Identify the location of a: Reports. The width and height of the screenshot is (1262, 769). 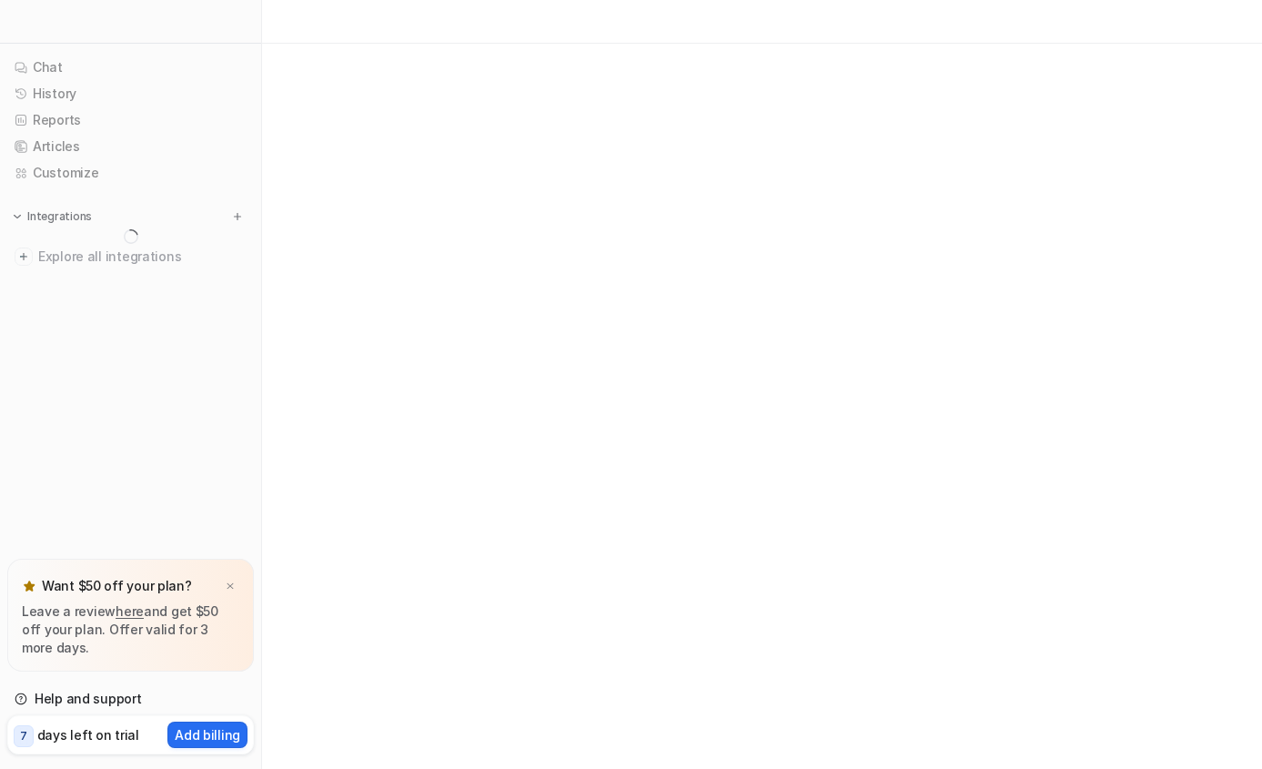
(130, 120).